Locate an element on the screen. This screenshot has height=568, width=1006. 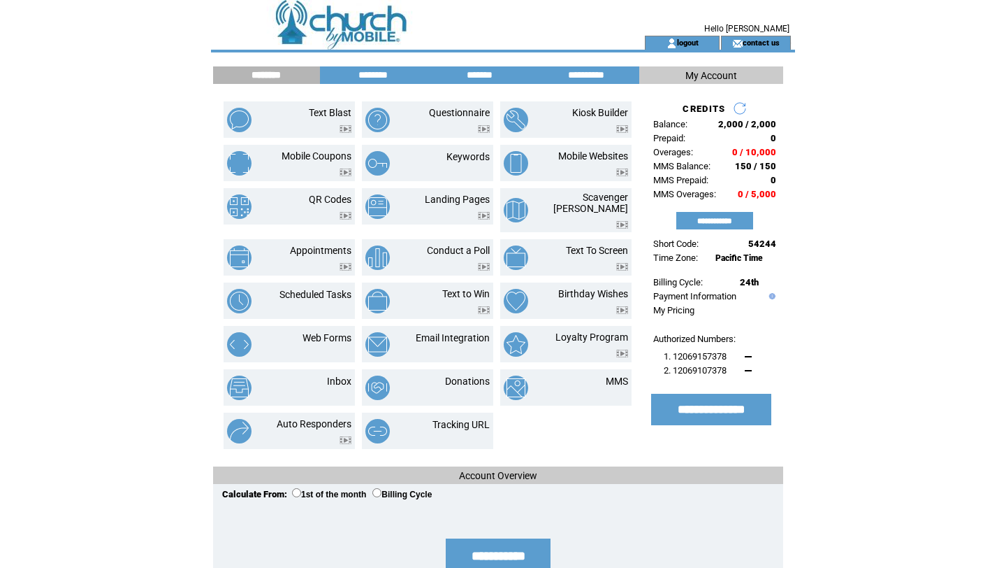
a: Mobile Websites is located at coordinates (593, 156).